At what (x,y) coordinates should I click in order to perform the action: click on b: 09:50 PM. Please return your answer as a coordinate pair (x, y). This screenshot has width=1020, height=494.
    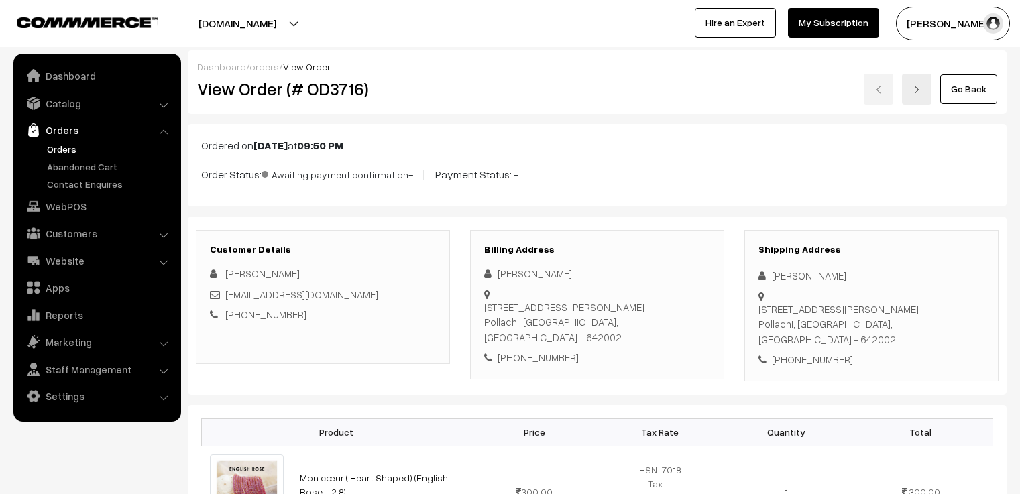
    Looking at the image, I should click on (320, 146).